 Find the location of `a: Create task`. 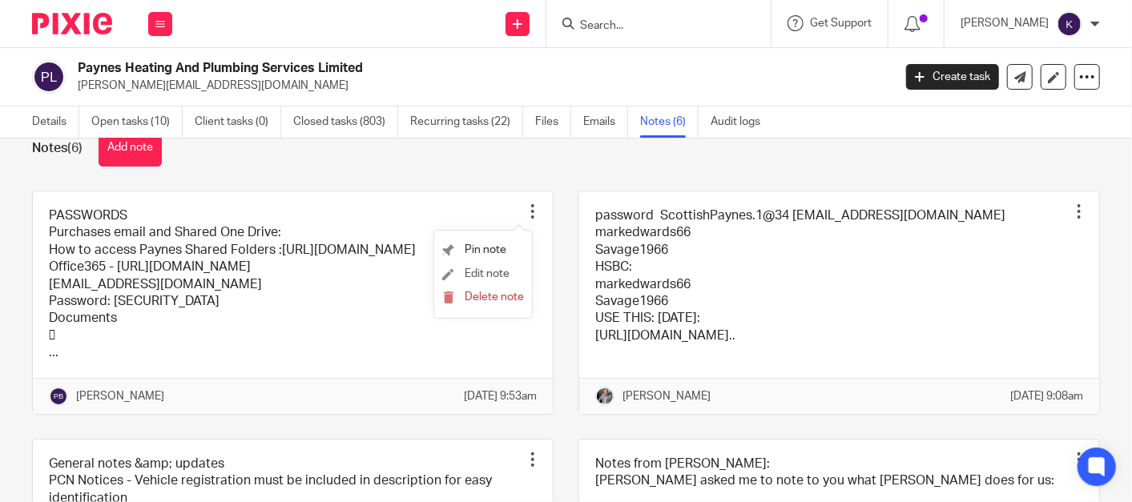

a: Create task is located at coordinates (953, 77).